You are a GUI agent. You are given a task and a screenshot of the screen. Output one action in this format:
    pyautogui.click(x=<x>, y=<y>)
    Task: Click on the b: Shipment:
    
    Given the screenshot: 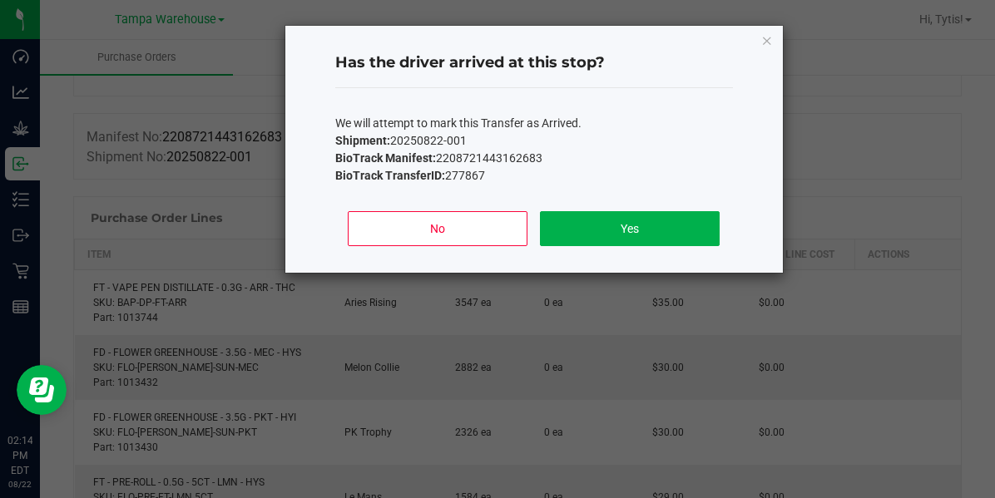 What is the action you would take?
    pyautogui.click(x=363, y=141)
    